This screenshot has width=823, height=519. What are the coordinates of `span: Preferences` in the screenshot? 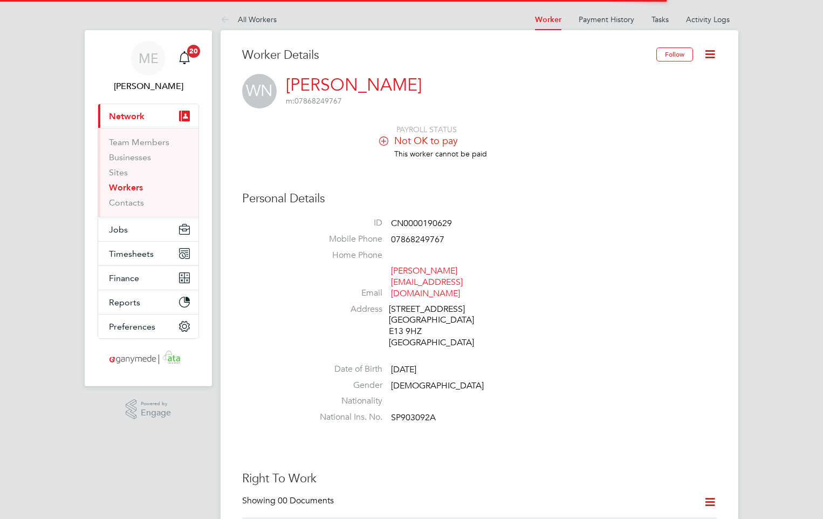 It's located at (132, 326).